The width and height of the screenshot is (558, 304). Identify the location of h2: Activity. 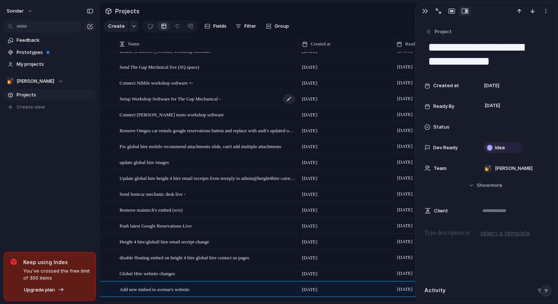
(435, 290).